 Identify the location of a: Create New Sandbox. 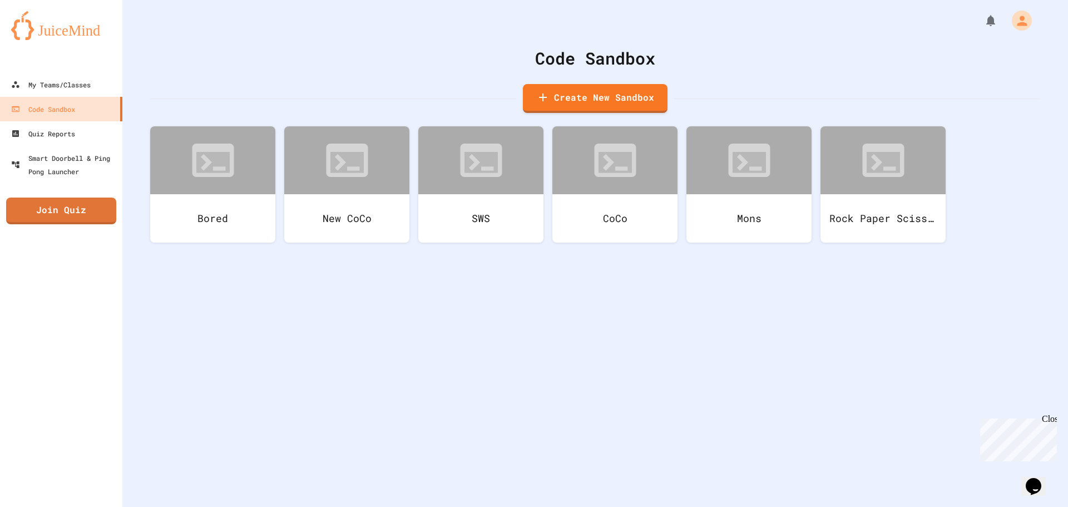
(595, 98).